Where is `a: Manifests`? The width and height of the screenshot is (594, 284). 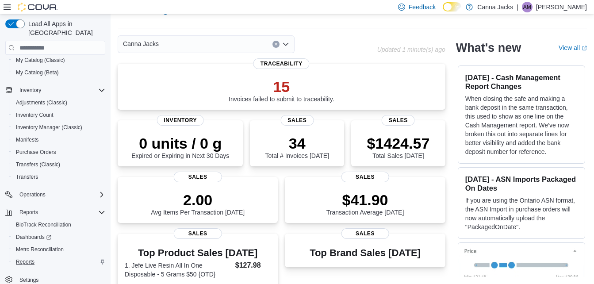
a: Manifests is located at coordinates (27, 140).